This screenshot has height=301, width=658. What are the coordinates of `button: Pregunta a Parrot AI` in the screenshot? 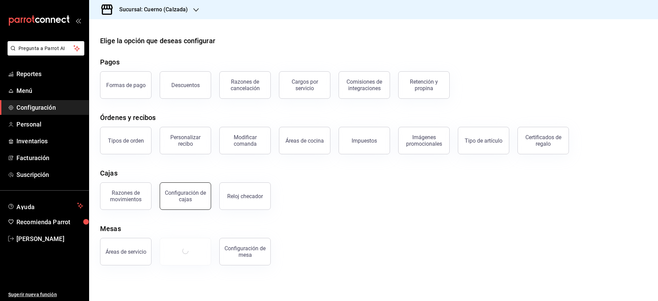 It's located at (46, 48).